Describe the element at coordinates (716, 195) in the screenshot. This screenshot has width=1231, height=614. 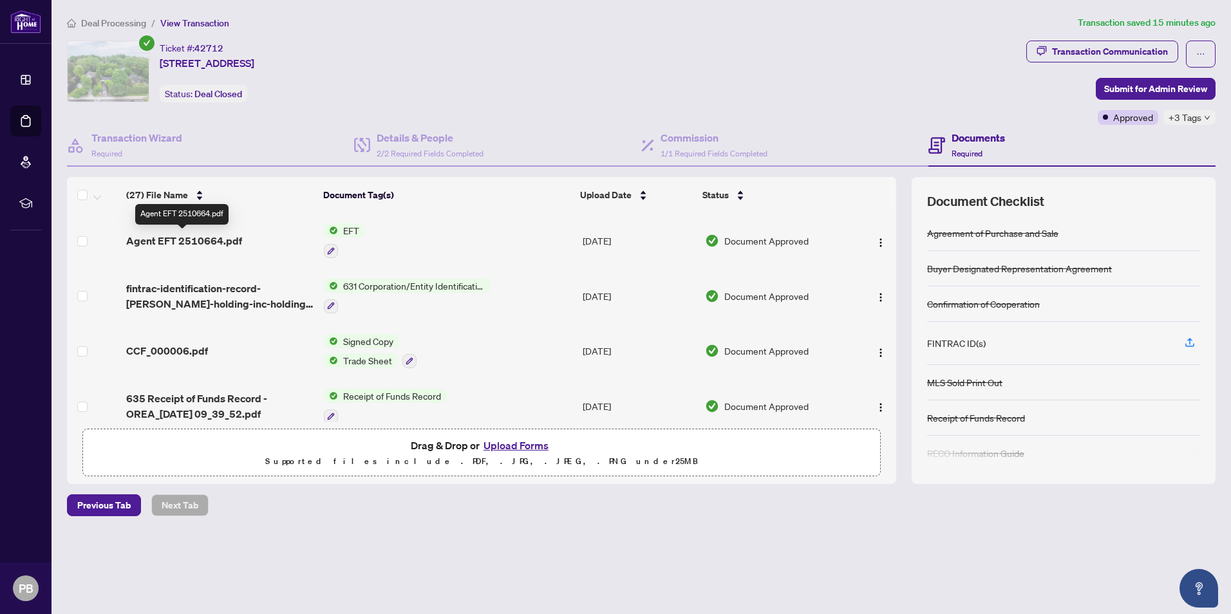
I see `span: Status` at that location.